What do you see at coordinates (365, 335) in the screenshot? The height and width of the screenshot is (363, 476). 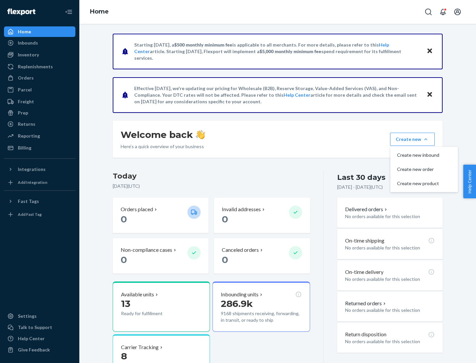 I see `p: Return disposition` at bounding box center [365, 335].